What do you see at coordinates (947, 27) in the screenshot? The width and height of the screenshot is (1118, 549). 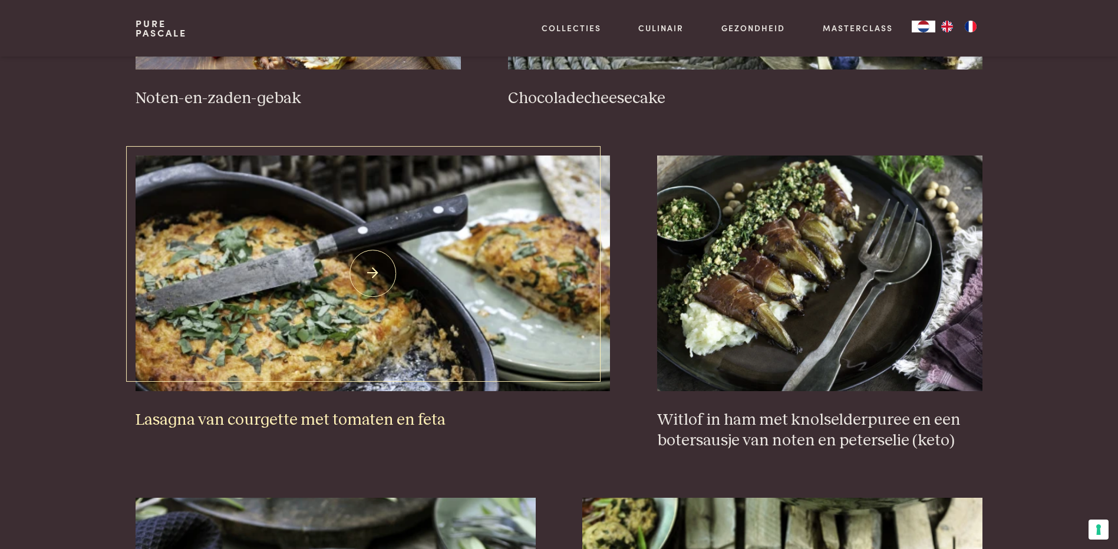 I see `a: EN` at bounding box center [947, 27].